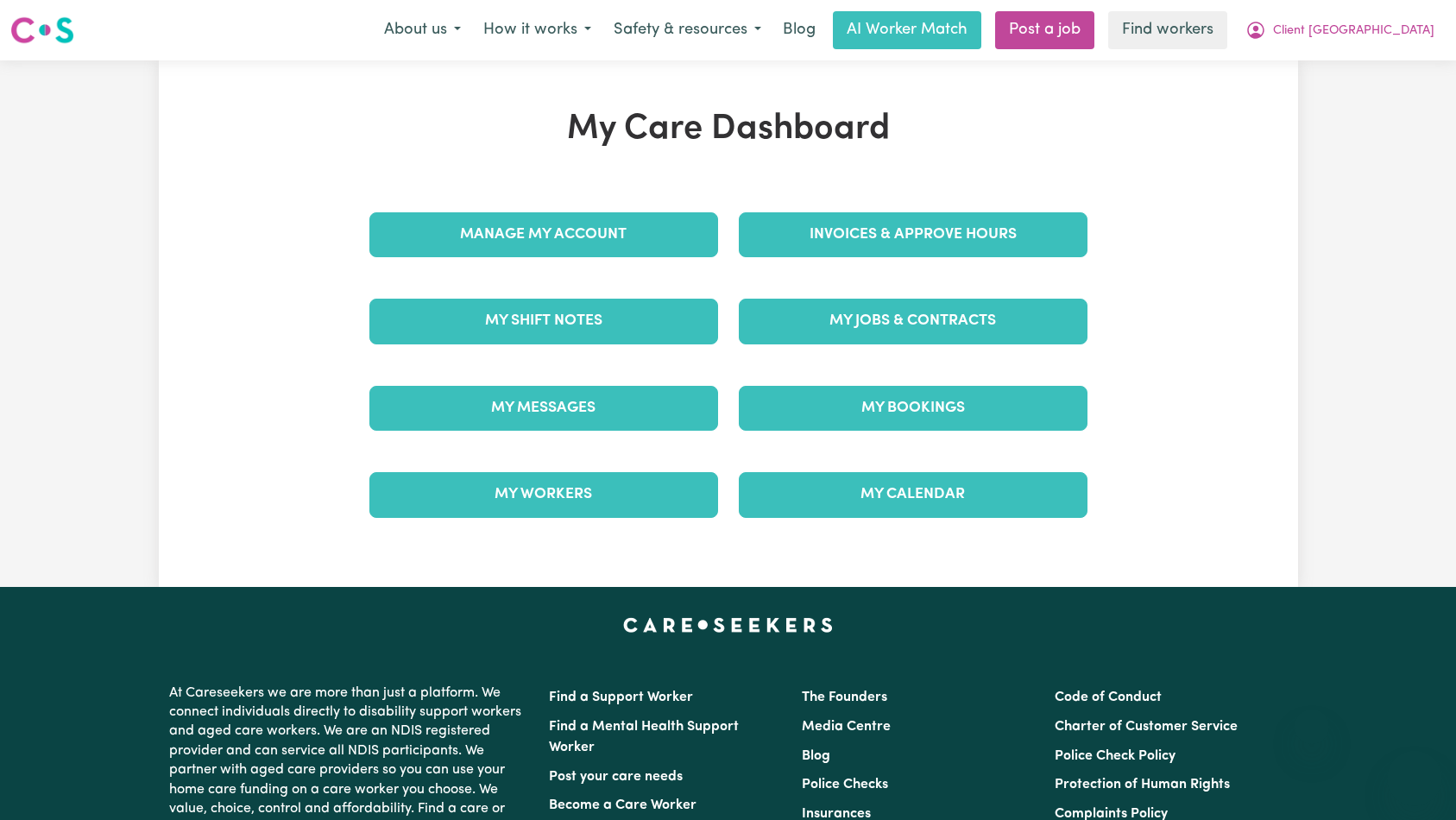  What do you see at coordinates (622, 805) in the screenshot?
I see `a: Become a Care Worker` at bounding box center [622, 805].